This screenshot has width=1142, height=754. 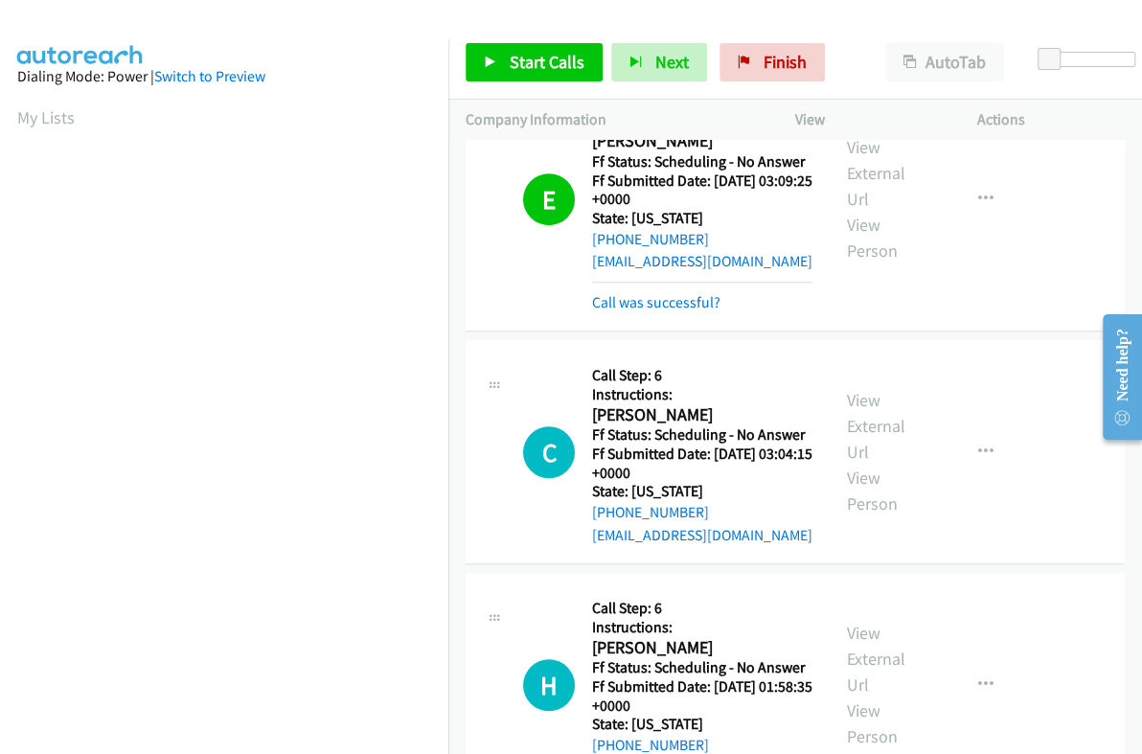 What do you see at coordinates (210, 76) in the screenshot?
I see `a: Switch to Preview` at bounding box center [210, 76].